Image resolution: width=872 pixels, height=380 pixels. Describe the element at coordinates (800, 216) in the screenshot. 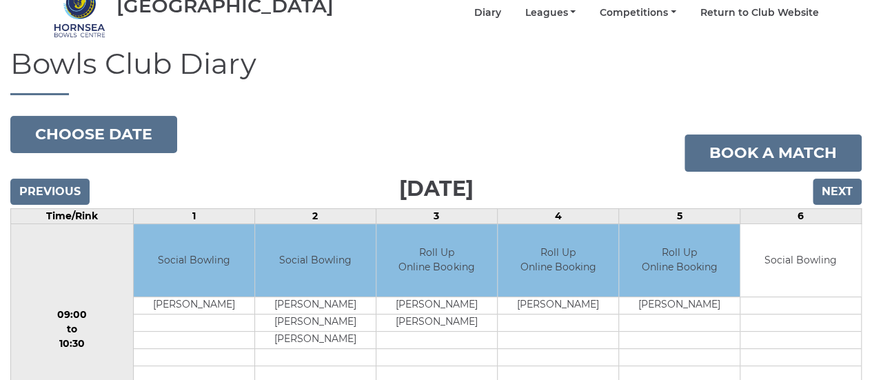

I see `td: 6` at that location.